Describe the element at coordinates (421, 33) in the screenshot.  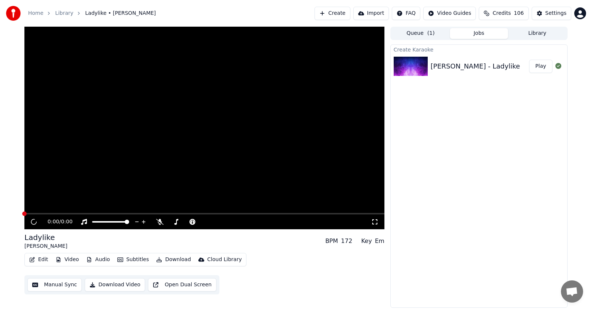
I see `button: Queue` at that location.